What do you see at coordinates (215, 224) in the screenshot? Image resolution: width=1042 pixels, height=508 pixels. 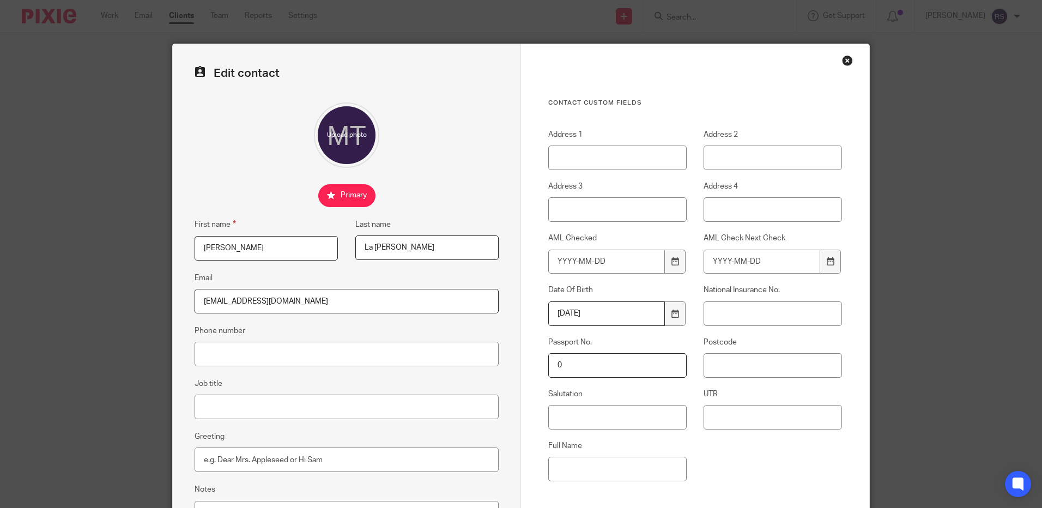 I see `label: First name` at bounding box center [215, 224].